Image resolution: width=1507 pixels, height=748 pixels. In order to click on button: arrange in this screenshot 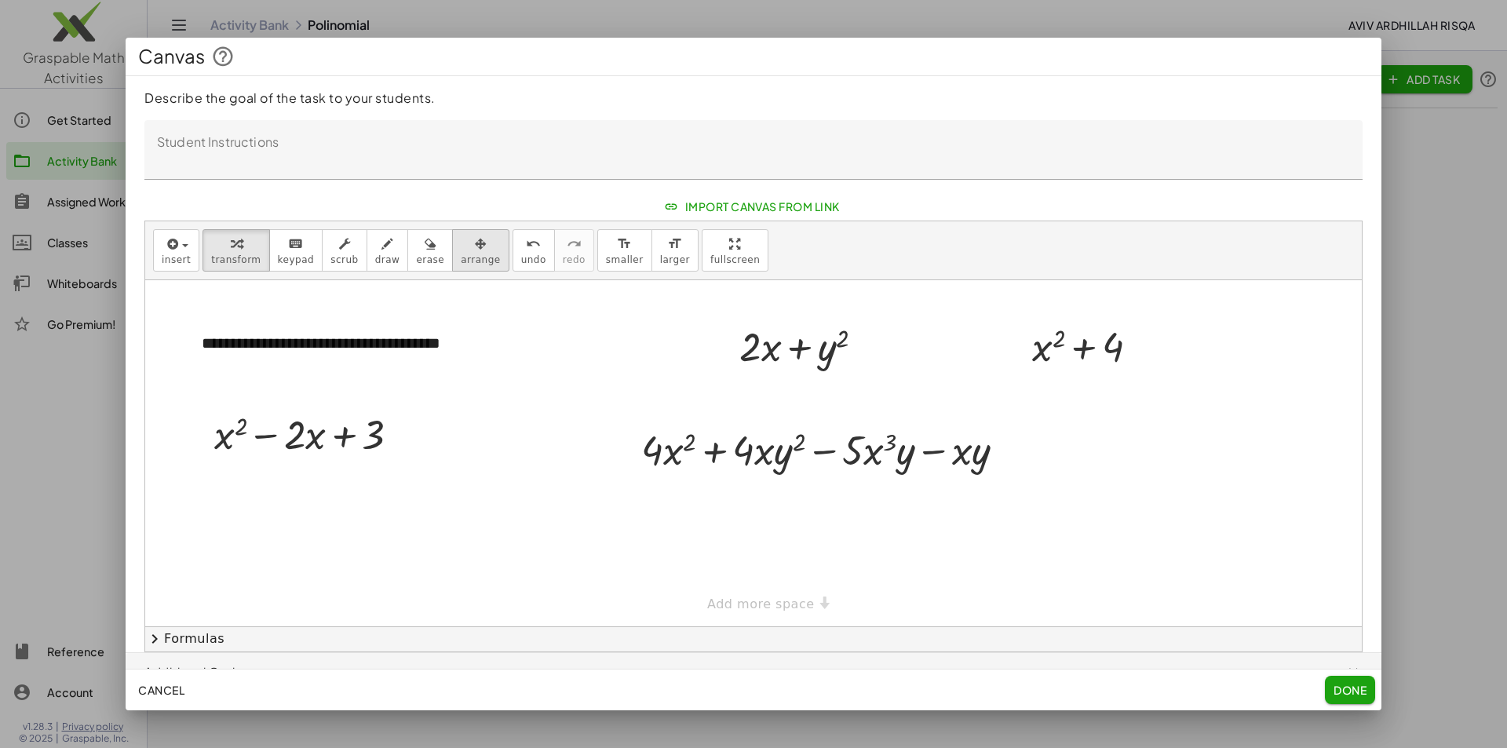, I will do `click(480, 250)`.